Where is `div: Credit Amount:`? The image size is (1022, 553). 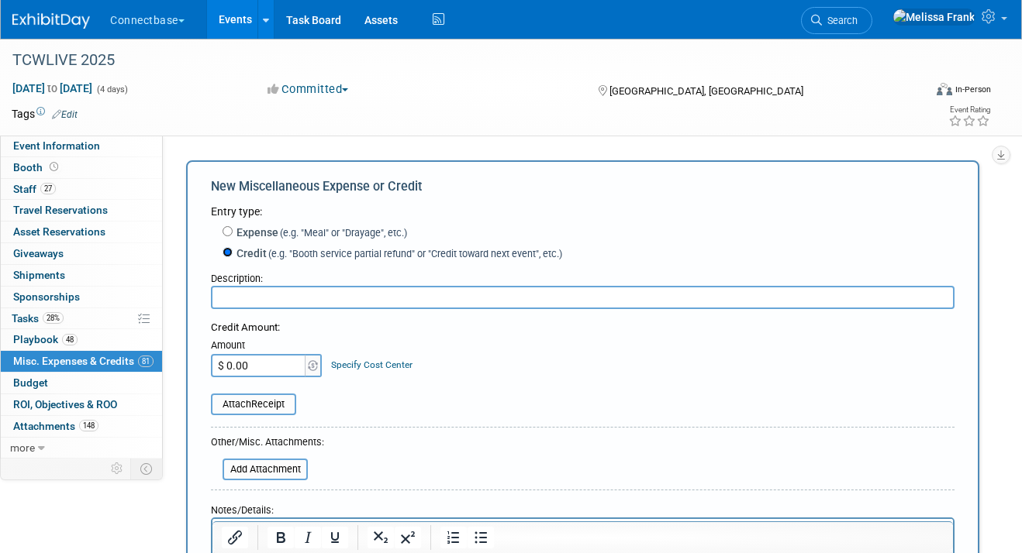 div: Credit Amount: is located at coordinates (582, 328).